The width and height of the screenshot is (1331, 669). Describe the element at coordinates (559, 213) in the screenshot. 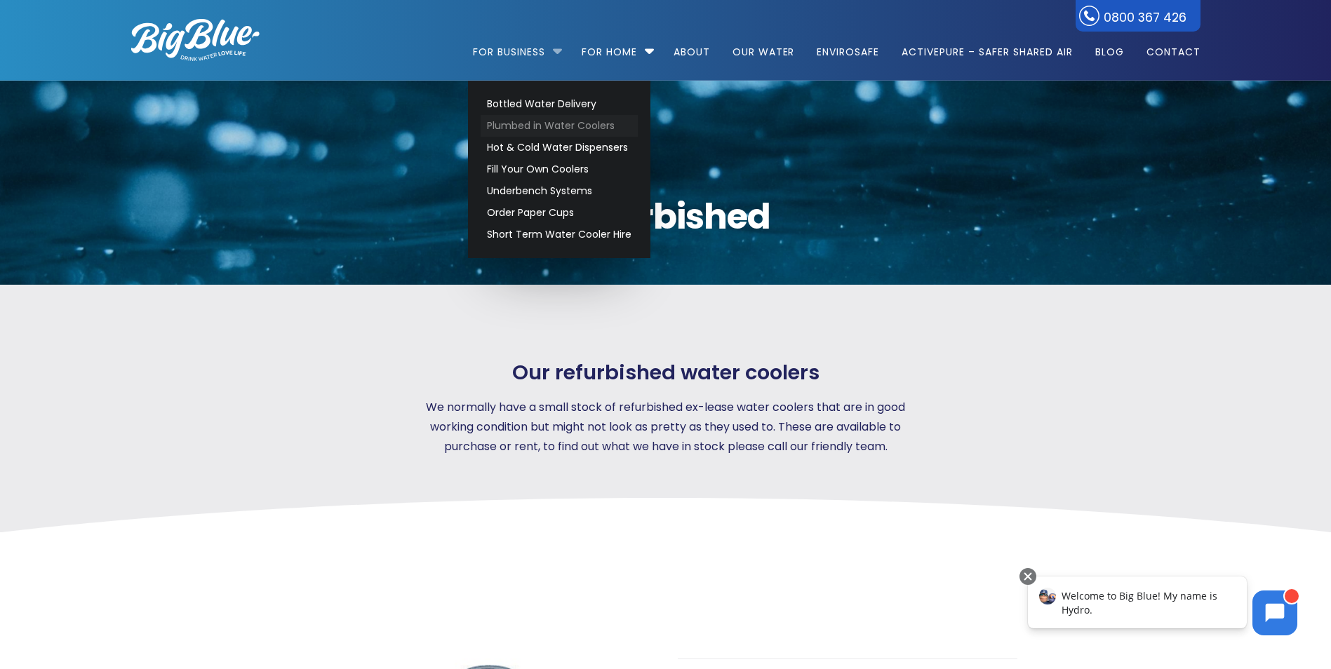

I see `a: Order Paper Cups` at that location.